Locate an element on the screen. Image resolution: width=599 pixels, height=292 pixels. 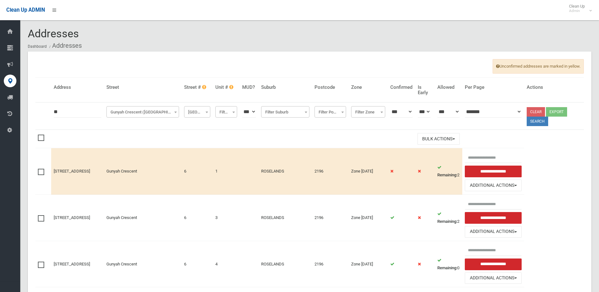
h4: Suburb is located at coordinates (285, 87).